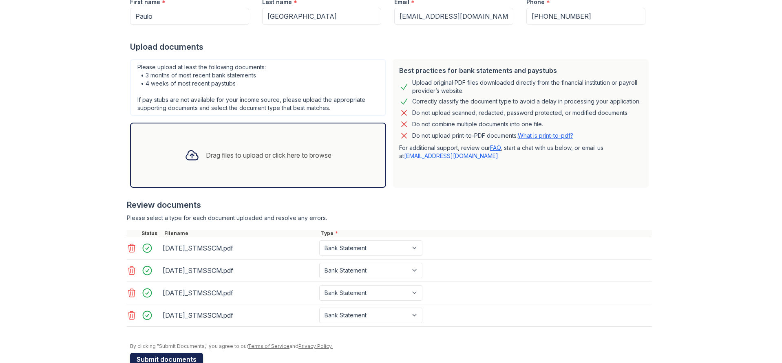 This screenshot has width=782, height=363. I want to click on a: FAQ, so click(495, 148).